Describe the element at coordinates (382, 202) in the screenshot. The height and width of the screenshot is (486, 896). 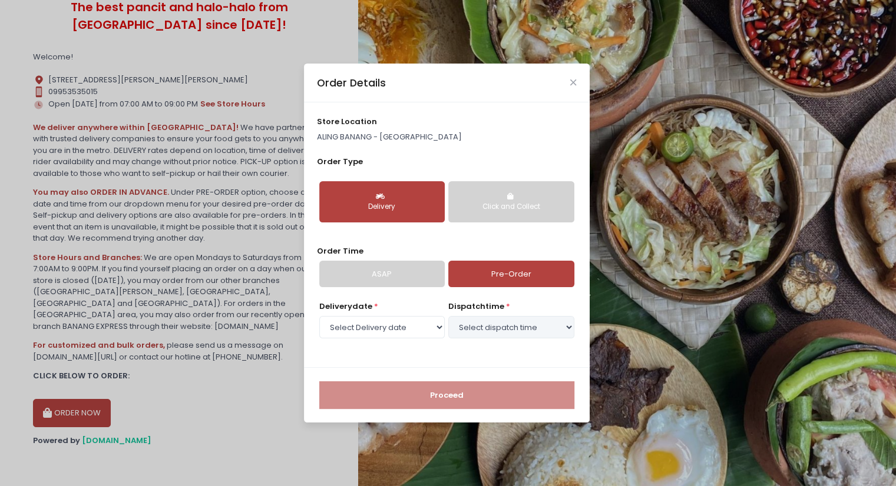
I see `button: Delivery` at that location.